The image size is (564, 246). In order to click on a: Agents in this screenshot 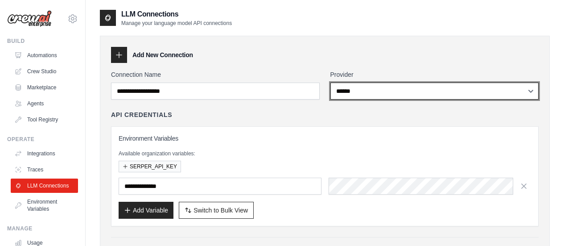, I will do `click(44, 103)`.